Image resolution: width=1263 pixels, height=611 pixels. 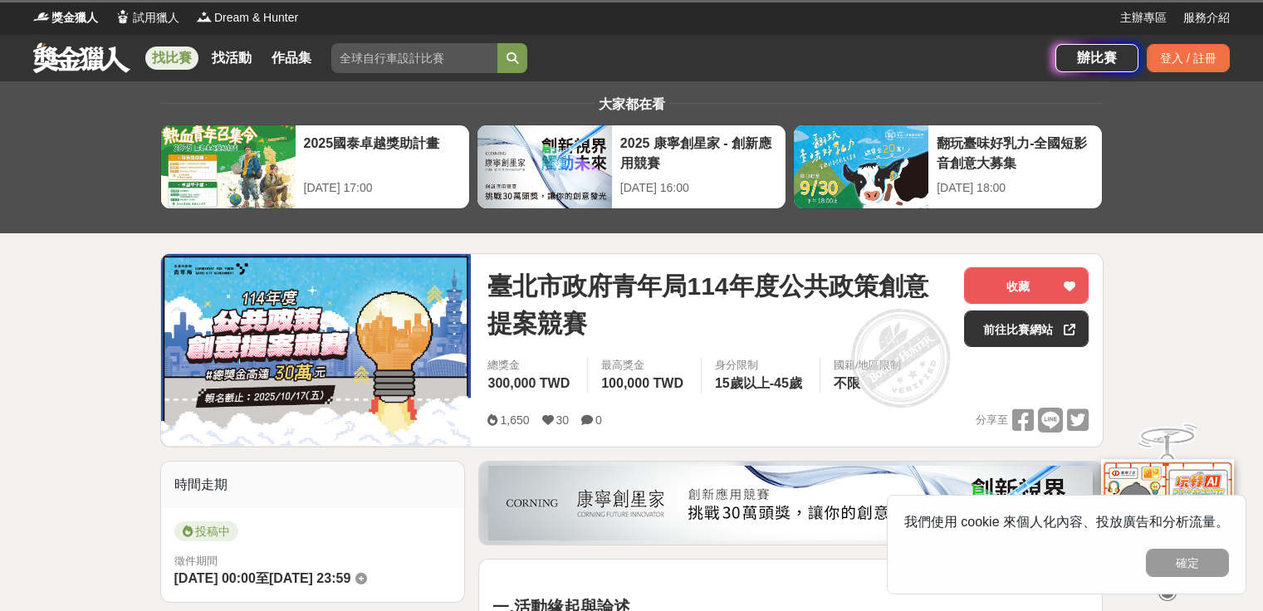 What do you see at coordinates (1187, 563) in the screenshot?
I see `button: 確定` at bounding box center [1187, 563].